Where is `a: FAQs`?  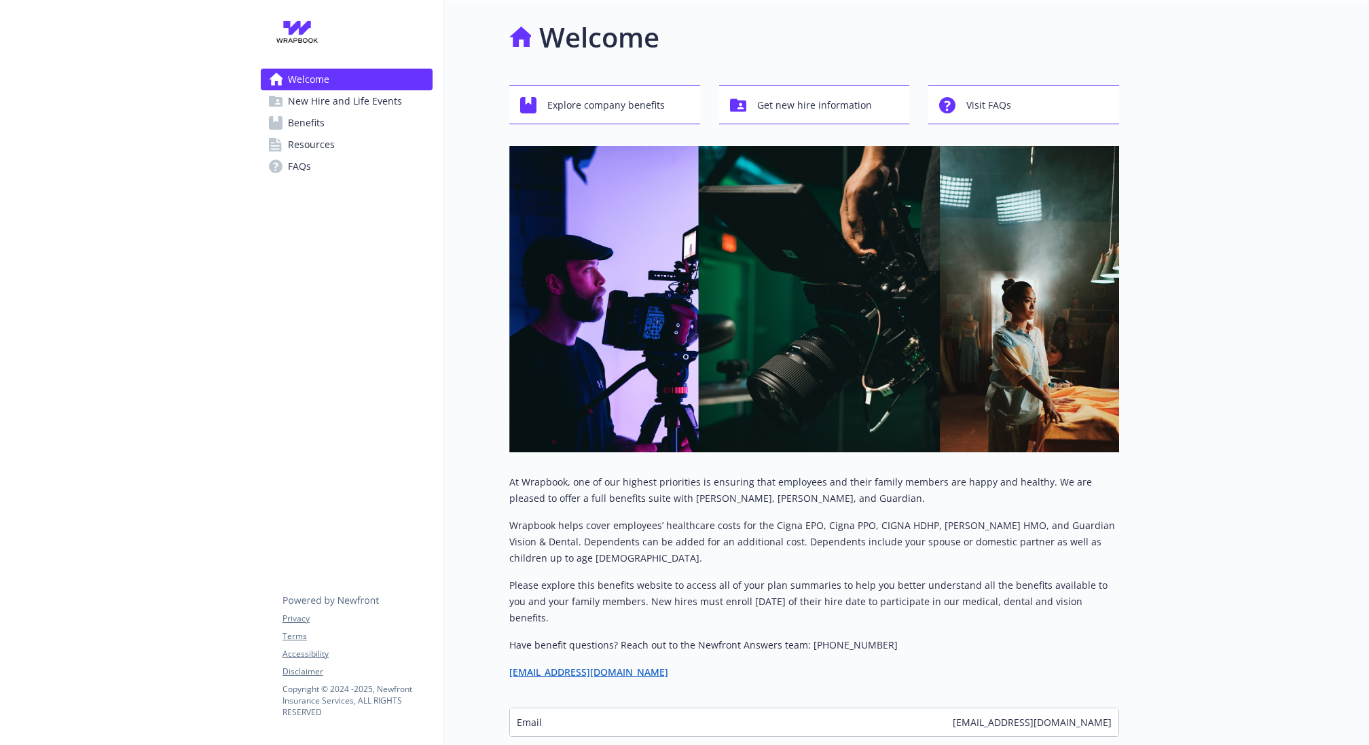
a: FAQs is located at coordinates (346, 166).